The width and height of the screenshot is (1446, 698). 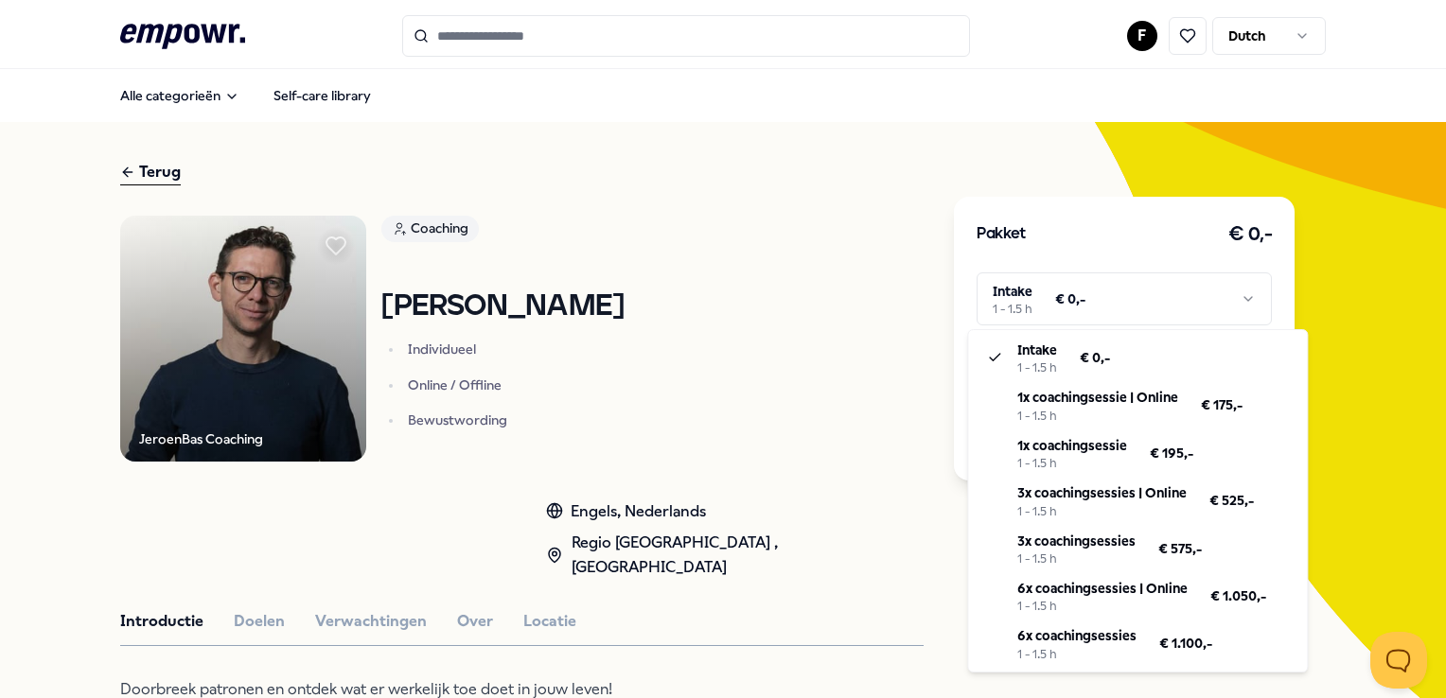 What do you see at coordinates (1180, 549) in the screenshot?
I see `span: € 575,-` at bounding box center [1180, 549].